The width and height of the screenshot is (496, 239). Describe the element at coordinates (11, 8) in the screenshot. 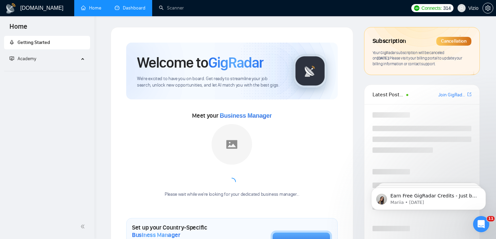

I see `img: logo` at that location.